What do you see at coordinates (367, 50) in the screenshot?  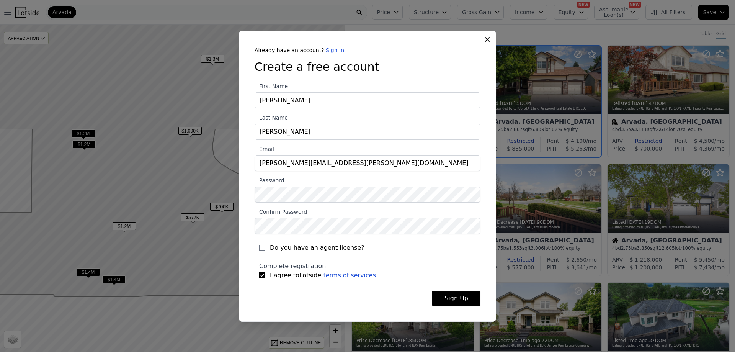 I see `div: Already have an account?` at bounding box center [367, 50].